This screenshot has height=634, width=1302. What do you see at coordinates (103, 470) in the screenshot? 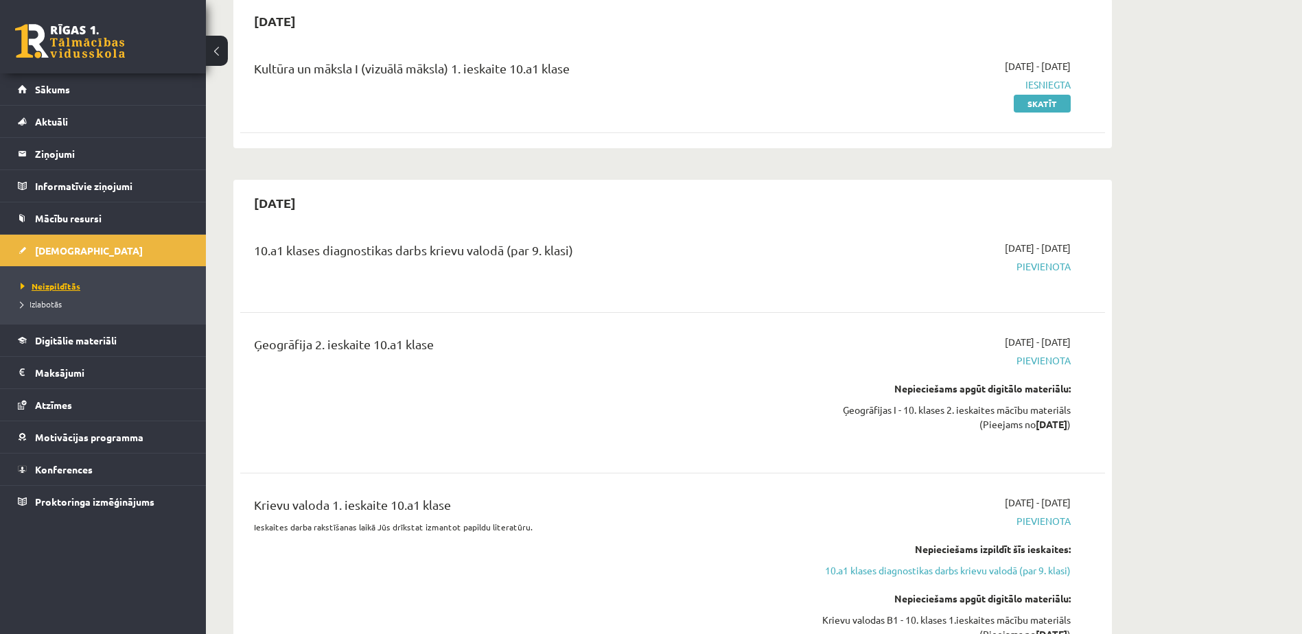
I see `a: Konferences` at bounding box center [103, 470].